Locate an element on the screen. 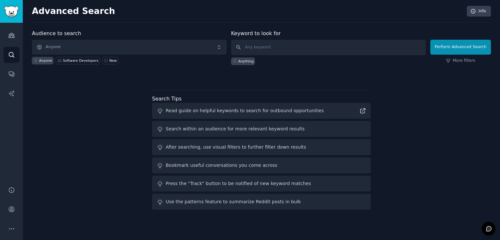 This screenshot has height=240, width=500. button: Perform Advanced Search is located at coordinates (460, 47).